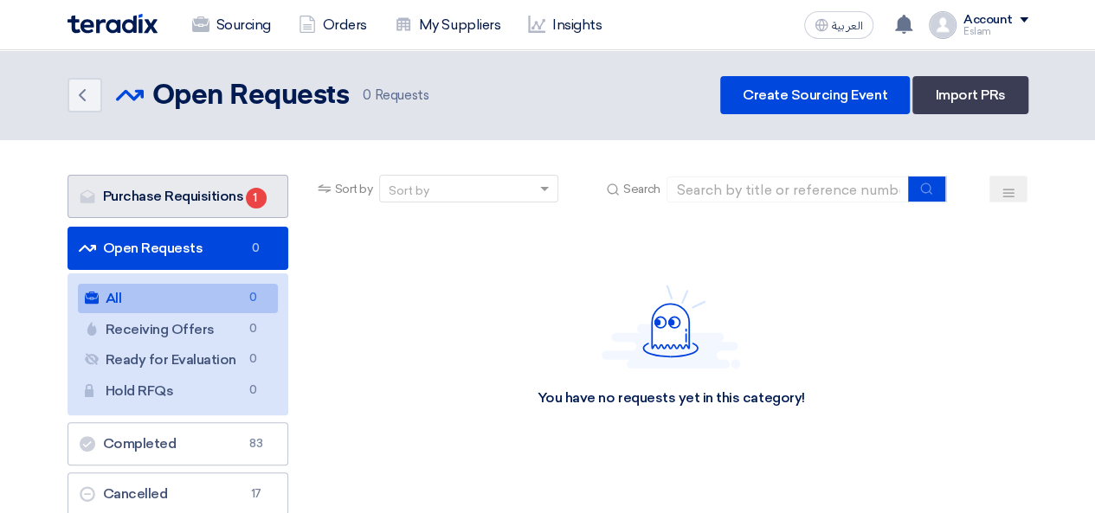  What do you see at coordinates (847, 26) in the screenshot?
I see `span: العربية` at bounding box center [847, 26].